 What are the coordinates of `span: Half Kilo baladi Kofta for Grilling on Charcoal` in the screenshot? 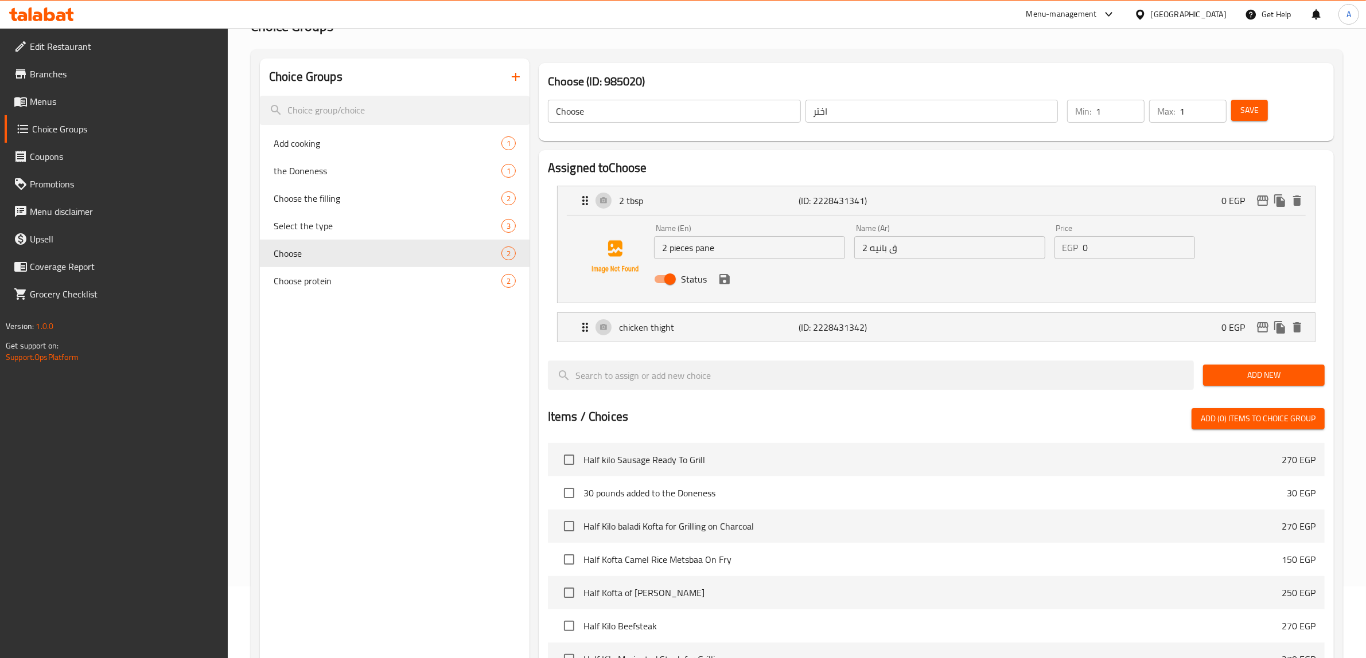 It's located at (932, 526).